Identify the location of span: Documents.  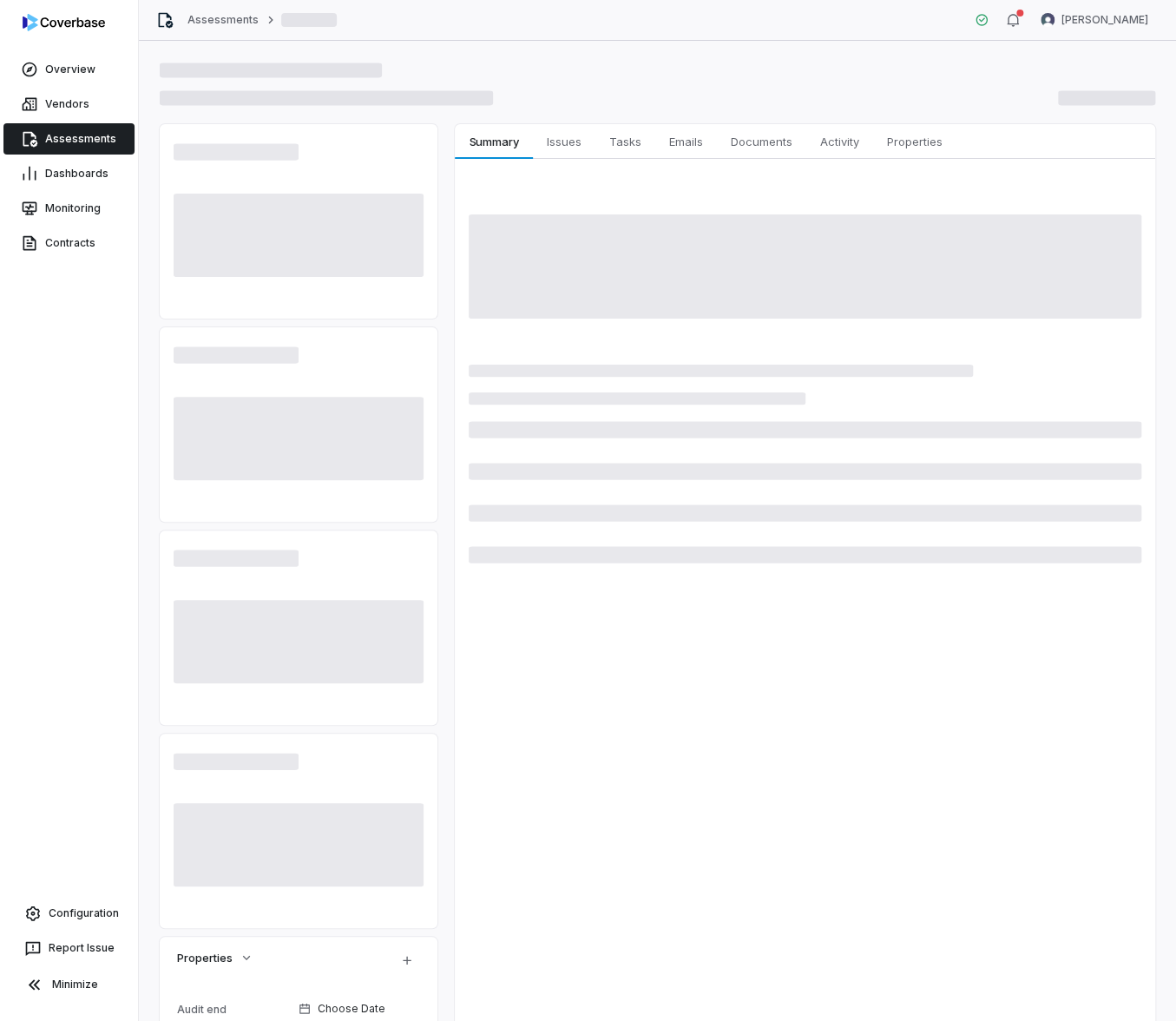
(761, 142).